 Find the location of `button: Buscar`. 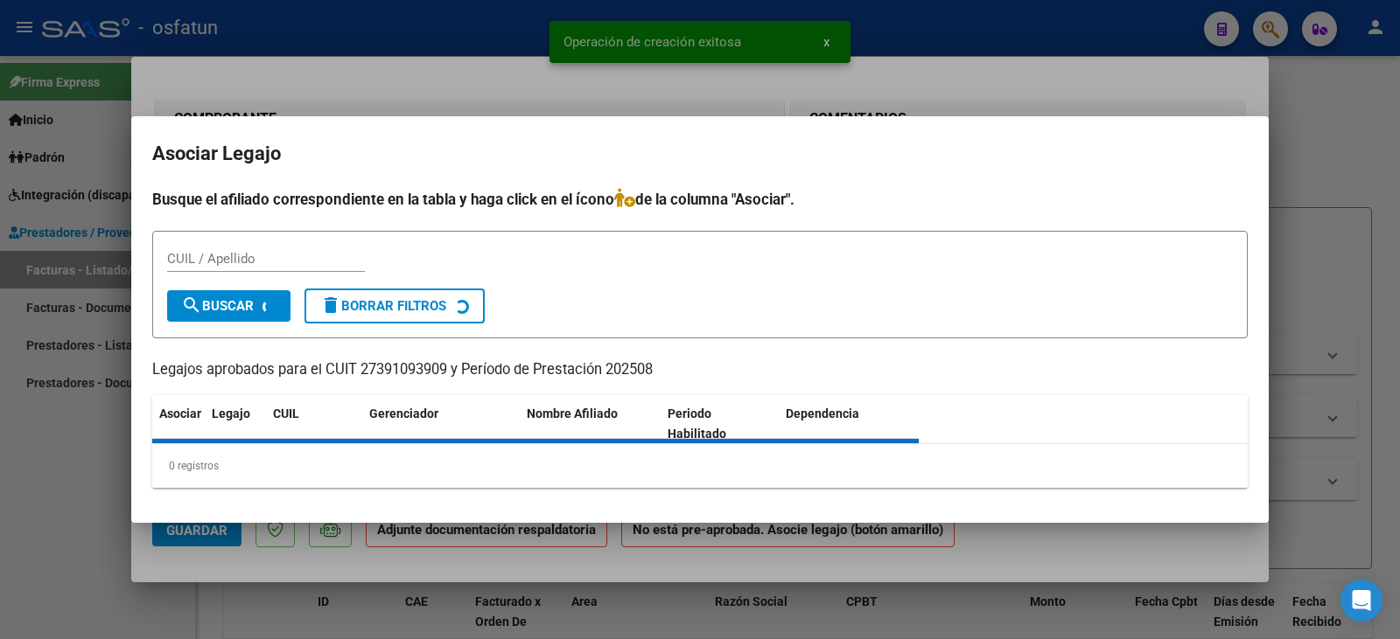

button: Buscar is located at coordinates (228, 306).